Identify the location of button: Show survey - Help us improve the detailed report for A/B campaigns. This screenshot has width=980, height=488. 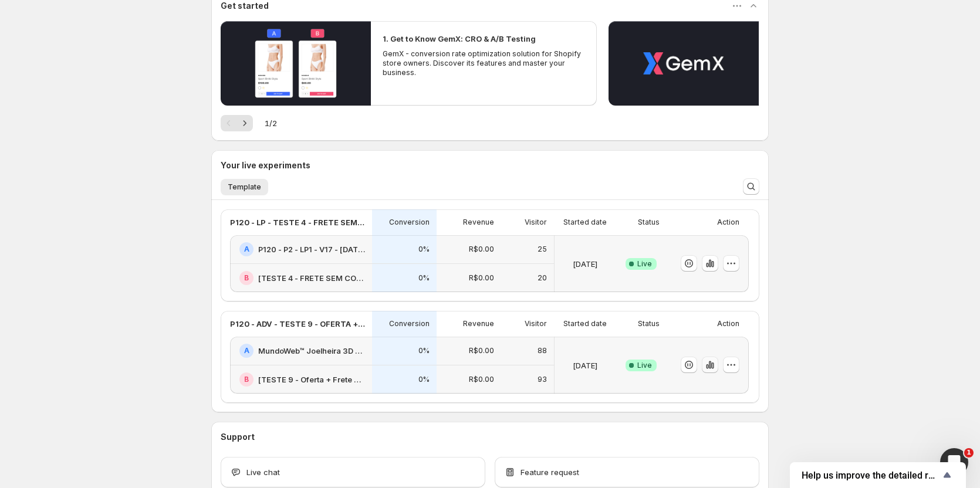
(878, 475).